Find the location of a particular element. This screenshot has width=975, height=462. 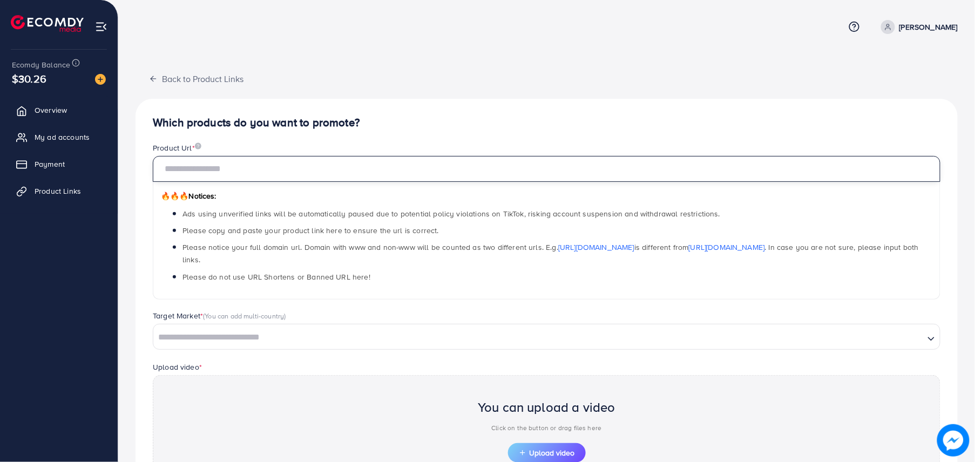

span: Upload video is located at coordinates (547, 453).